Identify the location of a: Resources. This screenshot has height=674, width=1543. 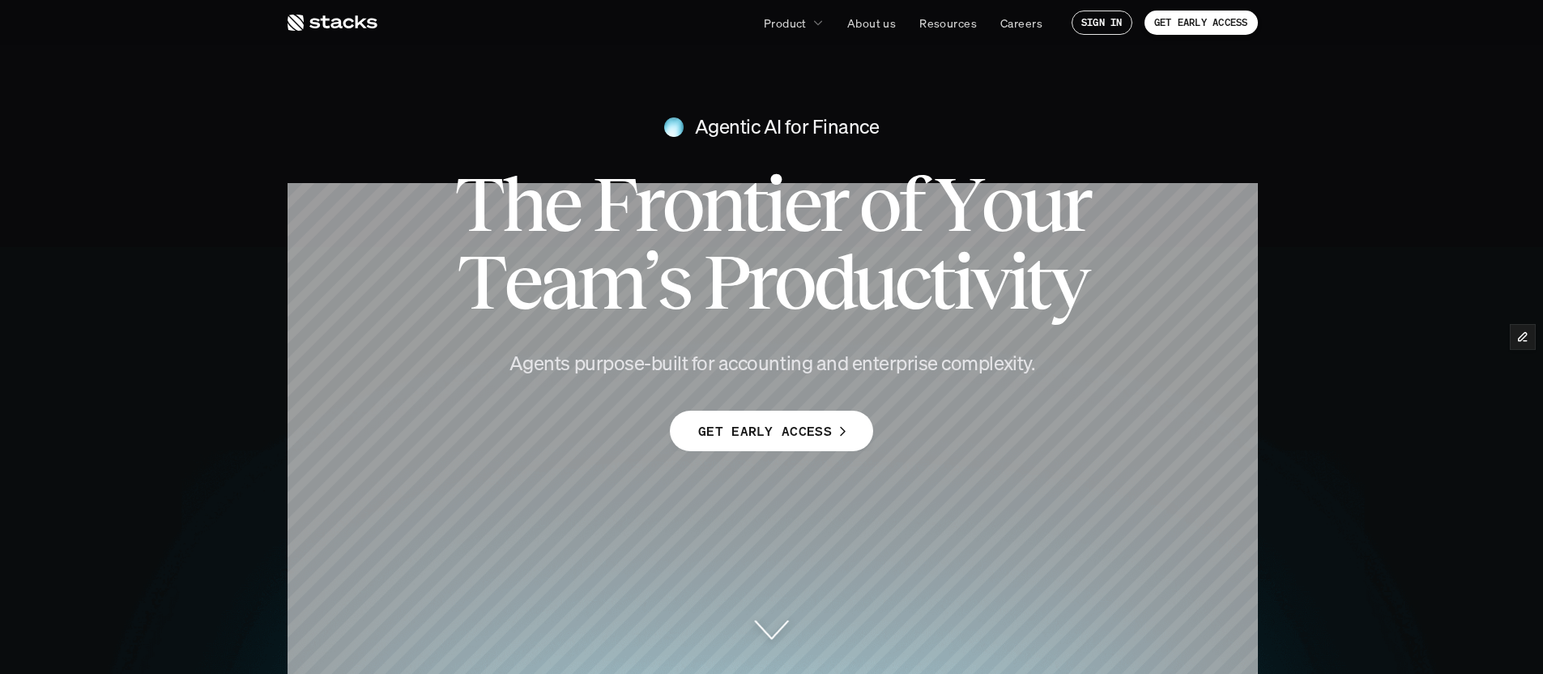
(947, 23).